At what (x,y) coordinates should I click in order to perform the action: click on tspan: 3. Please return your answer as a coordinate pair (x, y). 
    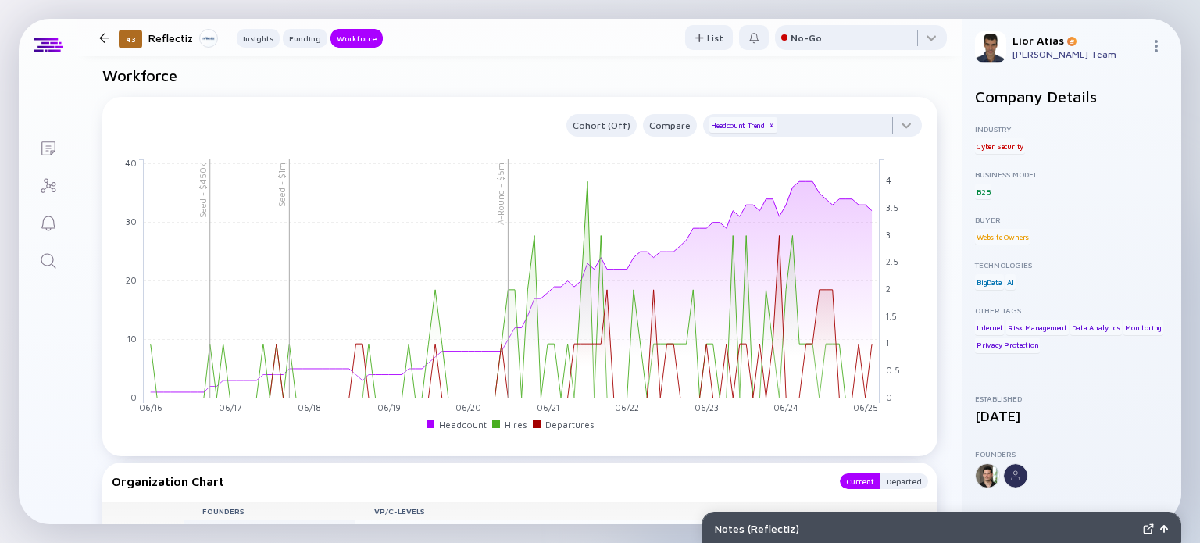
    Looking at the image, I should click on (889, 234).